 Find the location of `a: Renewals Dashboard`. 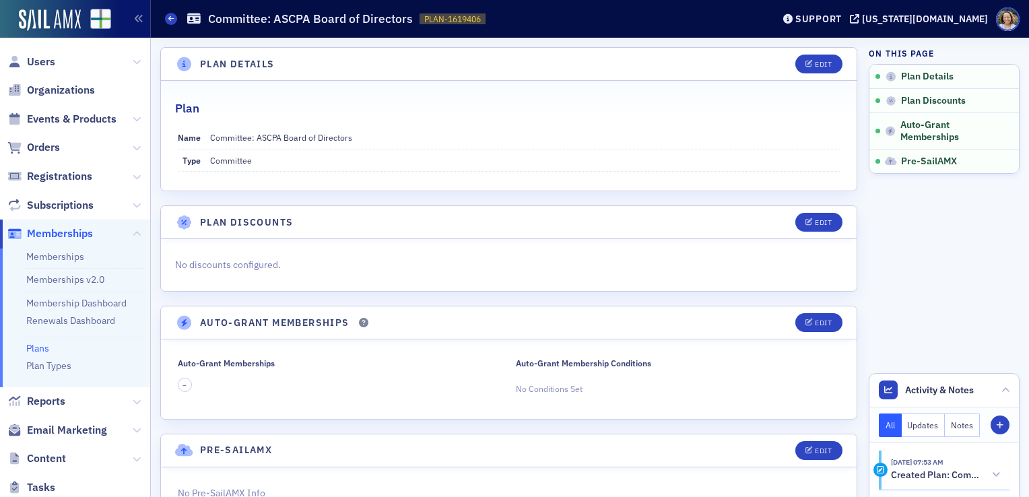

a: Renewals Dashboard is located at coordinates (71, 320).